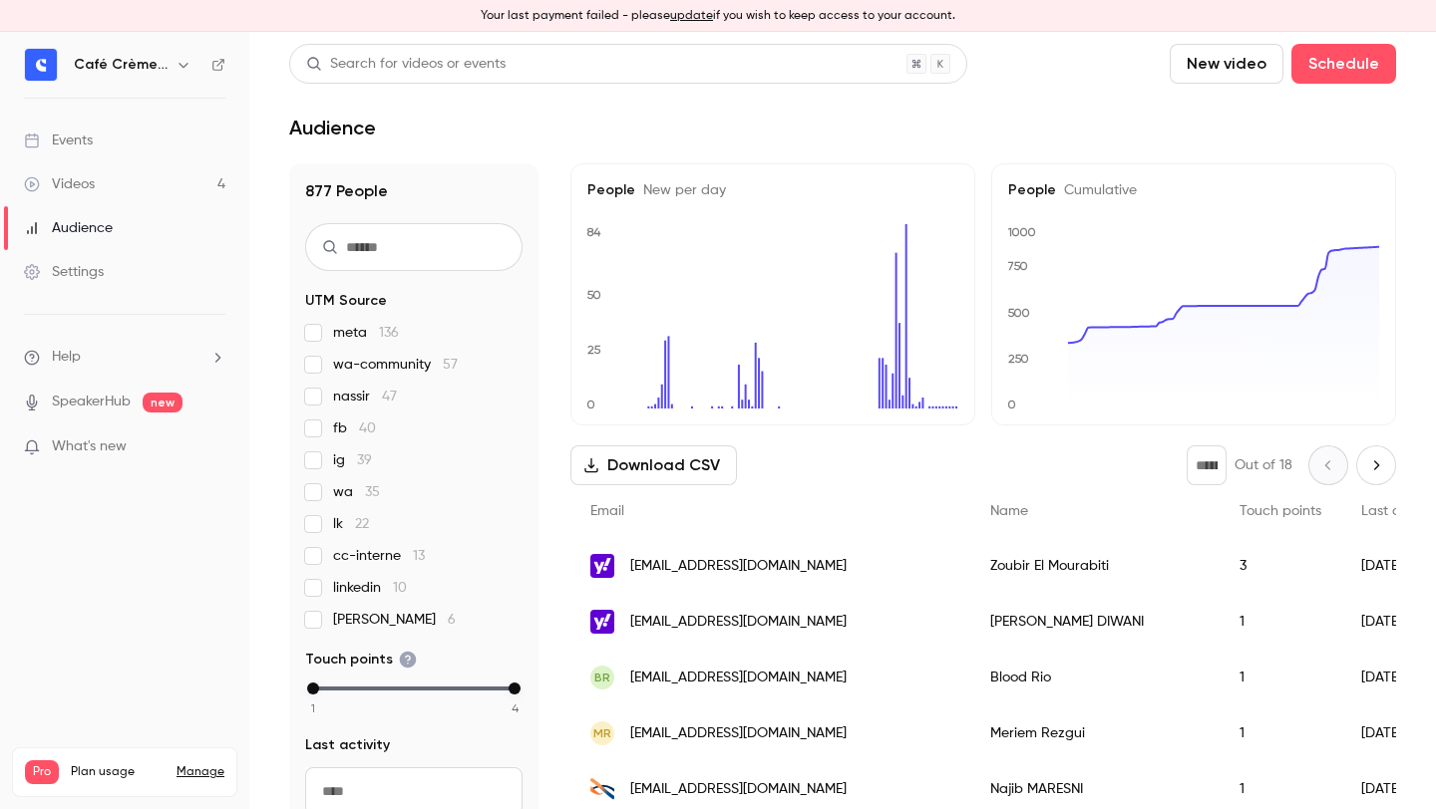 Image resolution: width=1436 pixels, height=809 pixels. What do you see at coordinates (1095, 678) in the screenshot?
I see `div: Blood Rio` at bounding box center [1095, 678].